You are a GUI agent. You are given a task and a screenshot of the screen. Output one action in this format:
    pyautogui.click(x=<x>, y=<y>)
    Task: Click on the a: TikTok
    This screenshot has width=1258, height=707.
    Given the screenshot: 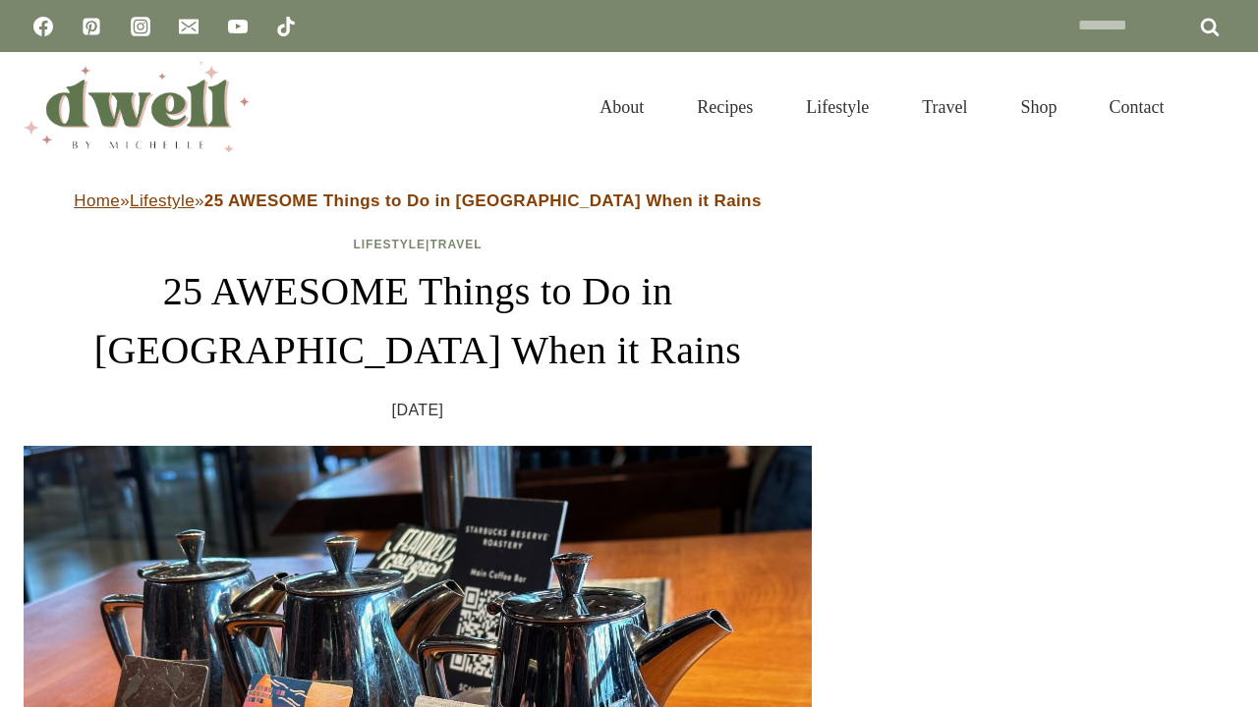 What is the action you would take?
    pyautogui.click(x=286, y=27)
    